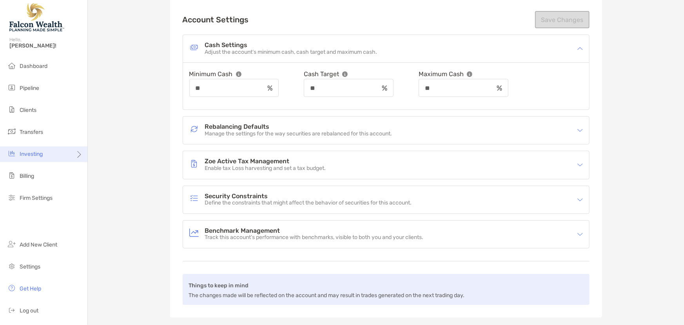 This screenshot has height=325, width=684. I want to click on span: Add New Client, so click(38, 244).